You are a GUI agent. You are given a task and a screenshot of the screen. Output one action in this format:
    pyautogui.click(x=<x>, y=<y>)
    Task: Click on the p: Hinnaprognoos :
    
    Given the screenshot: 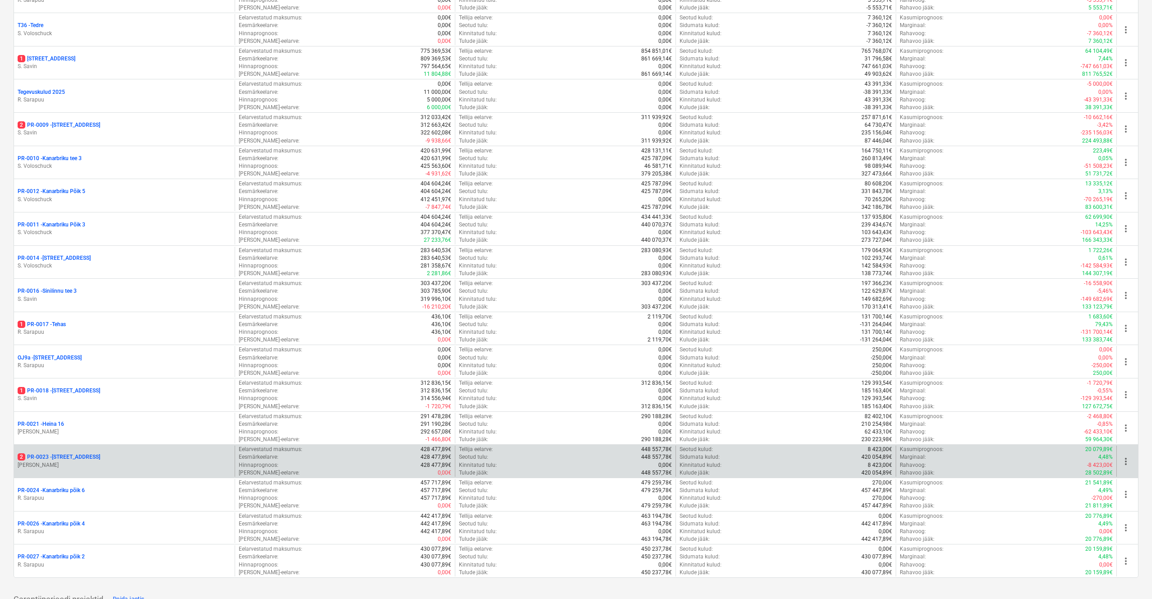 What is the action you would take?
    pyautogui.click(x=258, y=199)
    